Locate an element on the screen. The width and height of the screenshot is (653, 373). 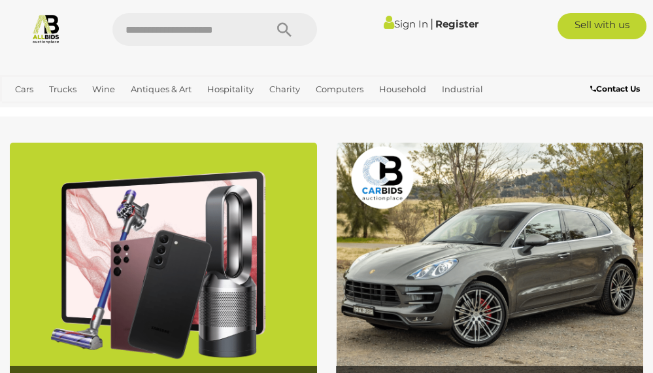
a: Contact Us is located at coordinates (616, 89).